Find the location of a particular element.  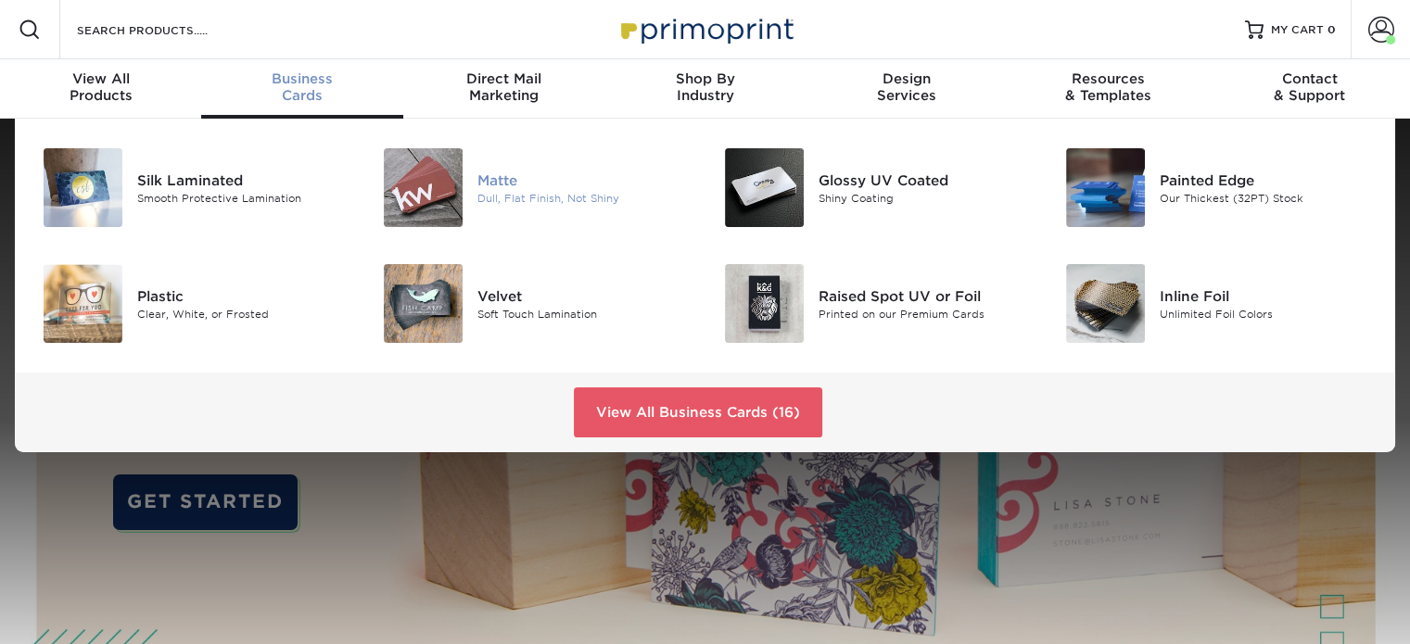

span: Contact is located at coordinates (1309, 79).